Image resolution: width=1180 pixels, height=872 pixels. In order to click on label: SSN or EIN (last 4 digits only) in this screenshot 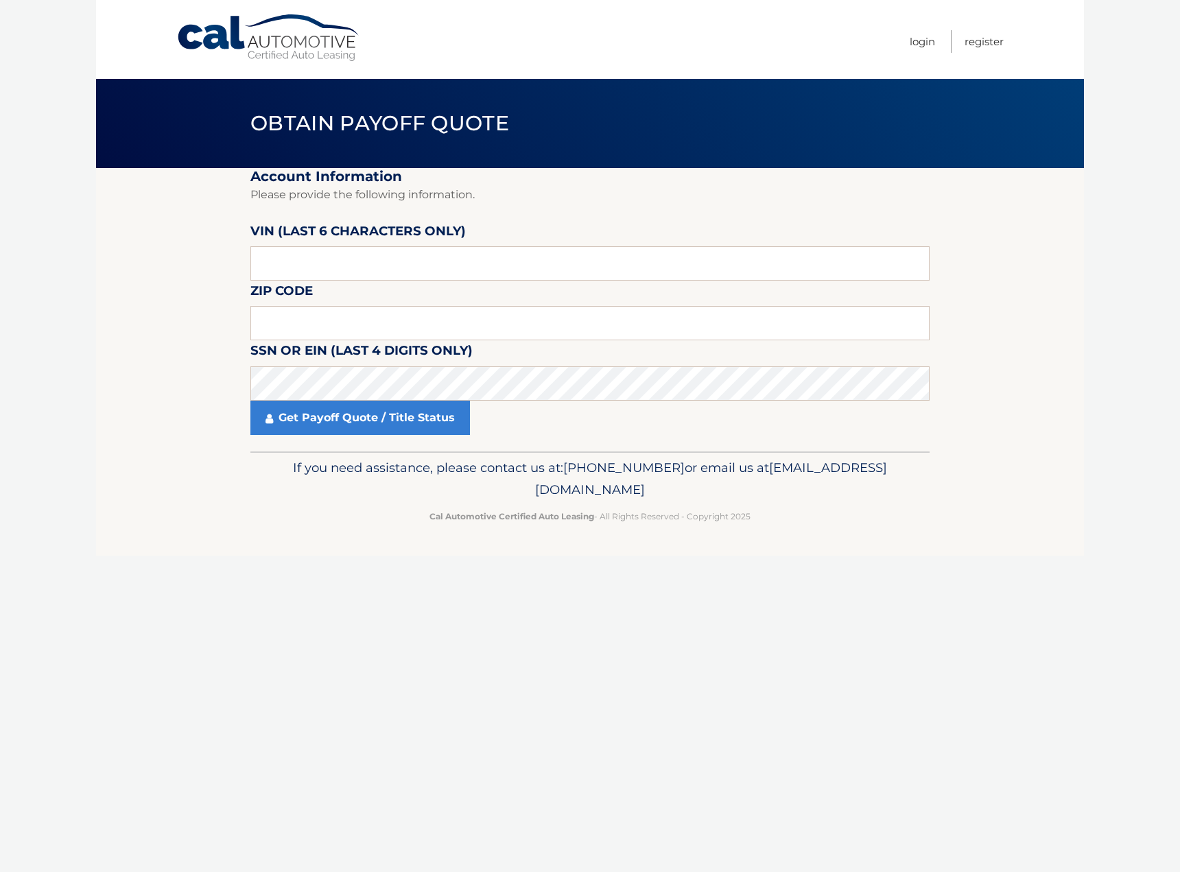, I will do `click(362, 353)`.